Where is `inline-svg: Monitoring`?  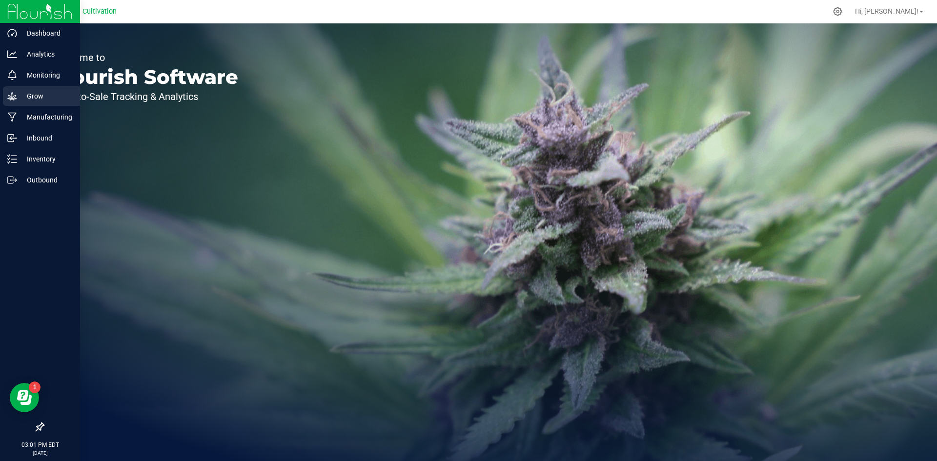 inline-svg: Monitoring is located at coordinates (12, 75).